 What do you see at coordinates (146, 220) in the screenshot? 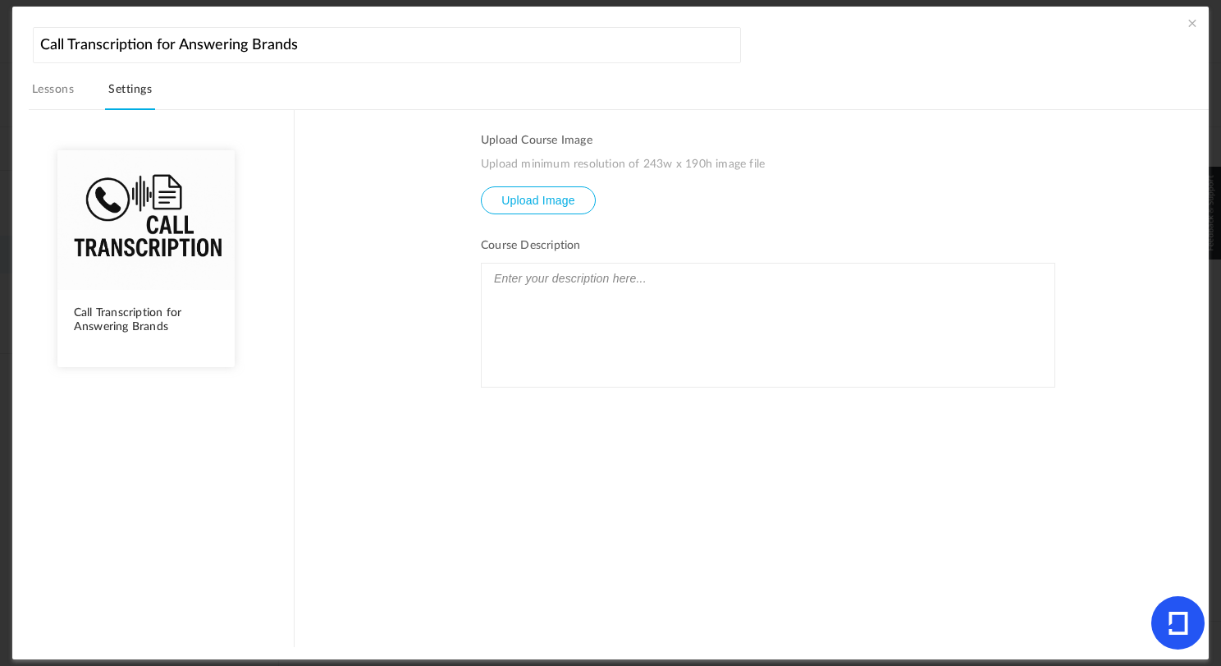
I see `img: call-transciption.jpg` at bounding box center [146, 220].